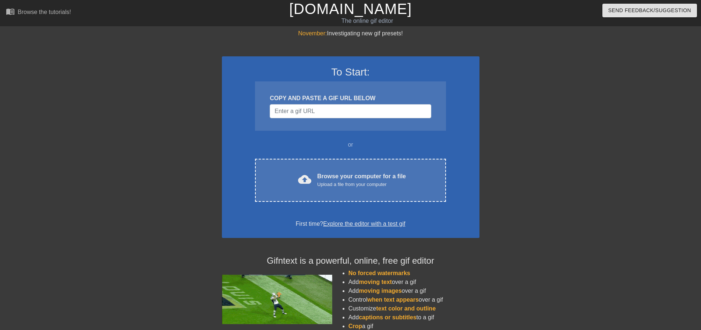 The height and width of the screenshot is (330, 701). Describe the element at coordinates (10, 11) in the screenshot. I see `span: menu_book` at that location.